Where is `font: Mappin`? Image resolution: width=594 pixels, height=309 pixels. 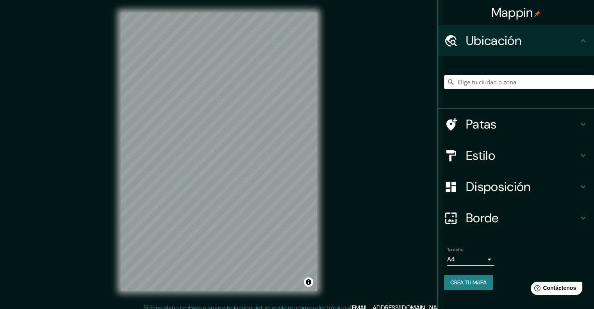
font: Mappin is located at coordinates (512, 12).